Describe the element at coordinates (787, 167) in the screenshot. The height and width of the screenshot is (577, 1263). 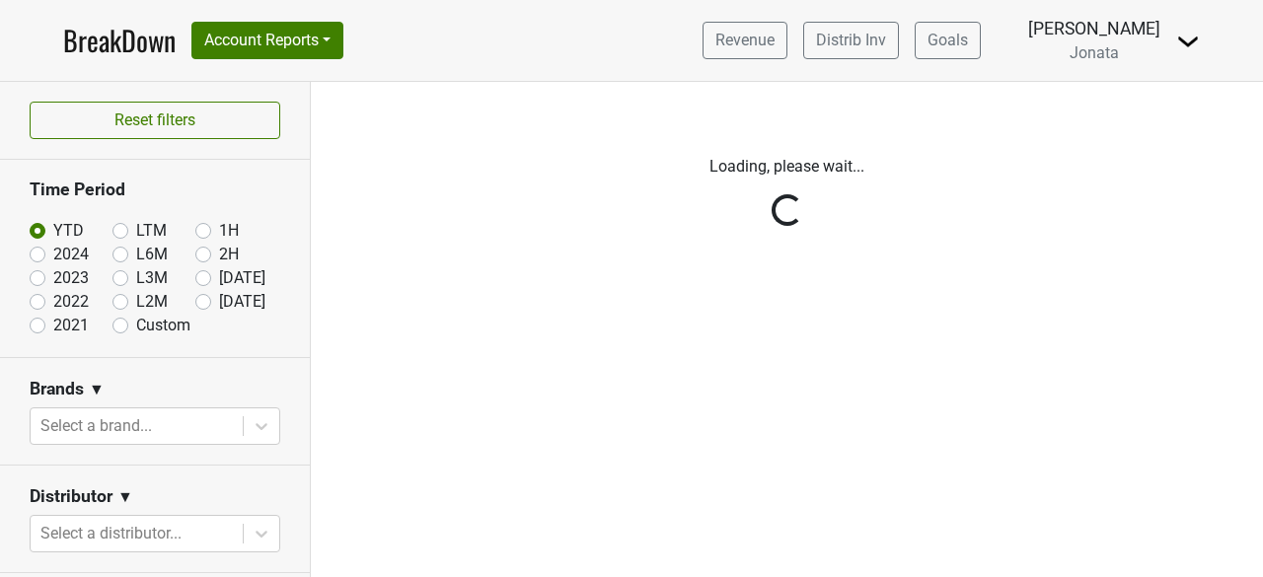
I see `p: Loading, please wait...` at that location.